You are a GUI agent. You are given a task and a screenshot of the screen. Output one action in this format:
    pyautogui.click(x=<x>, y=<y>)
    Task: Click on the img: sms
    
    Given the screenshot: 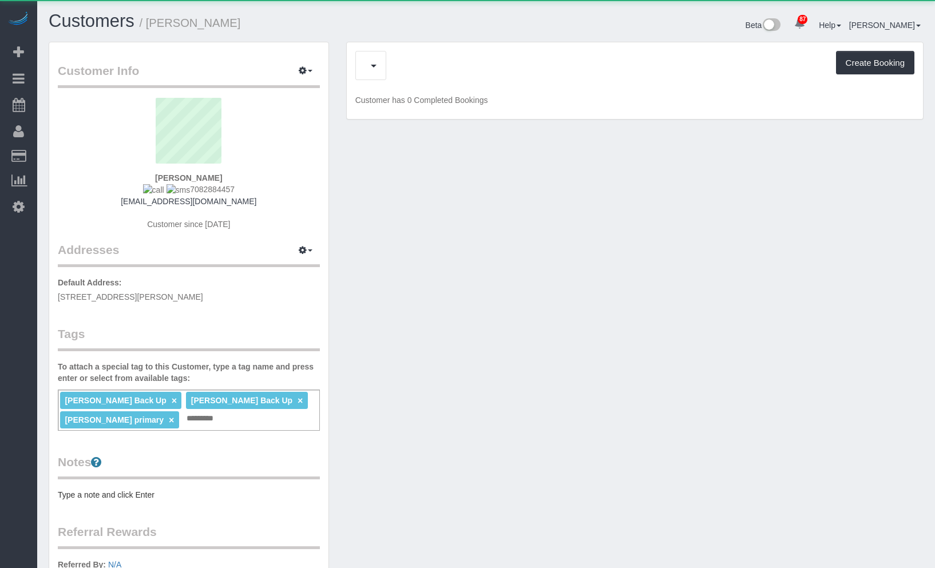 What is the action you would take?
    pyautogui.click(x=178, y=190)
    